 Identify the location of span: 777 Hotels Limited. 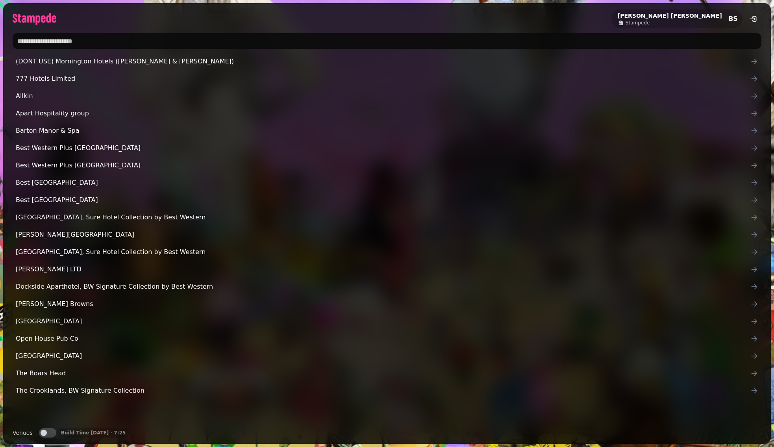
(383, 79).